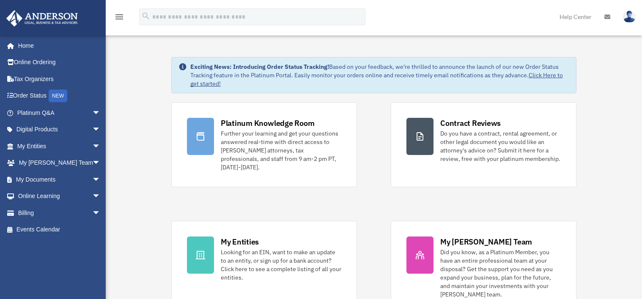  I want to click on div: Looking for an EIN, want to make an update to an entity, or sign up for a bank account? Click her..., so click(281, 265).